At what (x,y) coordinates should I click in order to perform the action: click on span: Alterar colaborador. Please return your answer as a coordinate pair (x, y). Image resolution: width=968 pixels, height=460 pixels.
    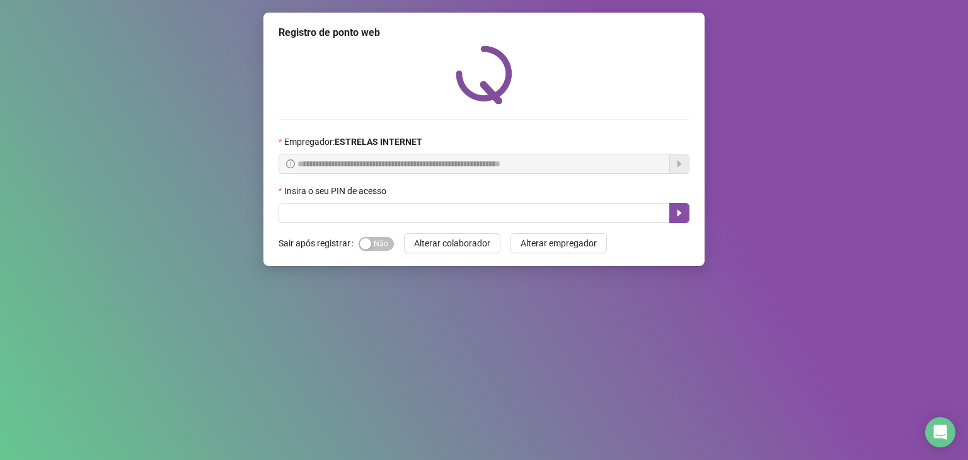
    Looking at the image, I should click on (452, 243).